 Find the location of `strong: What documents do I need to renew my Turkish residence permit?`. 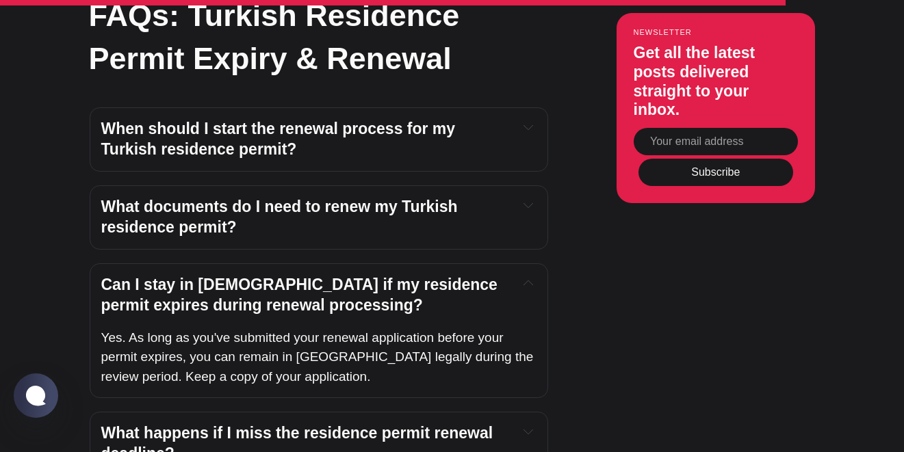

strong: What documents do I need to renew my Turkish residence permit? is located at coordinates (281, 217).